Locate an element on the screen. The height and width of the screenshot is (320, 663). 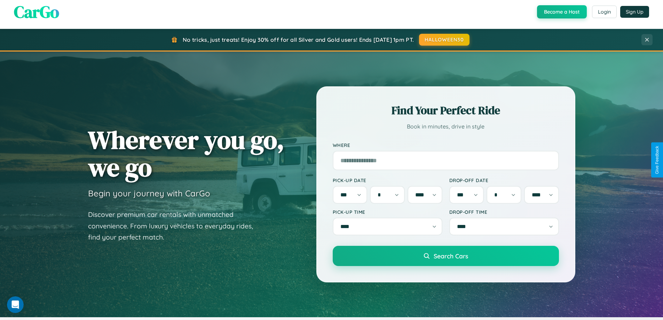
button: HALLOWEEN30 is located at coordinates (444, 40).